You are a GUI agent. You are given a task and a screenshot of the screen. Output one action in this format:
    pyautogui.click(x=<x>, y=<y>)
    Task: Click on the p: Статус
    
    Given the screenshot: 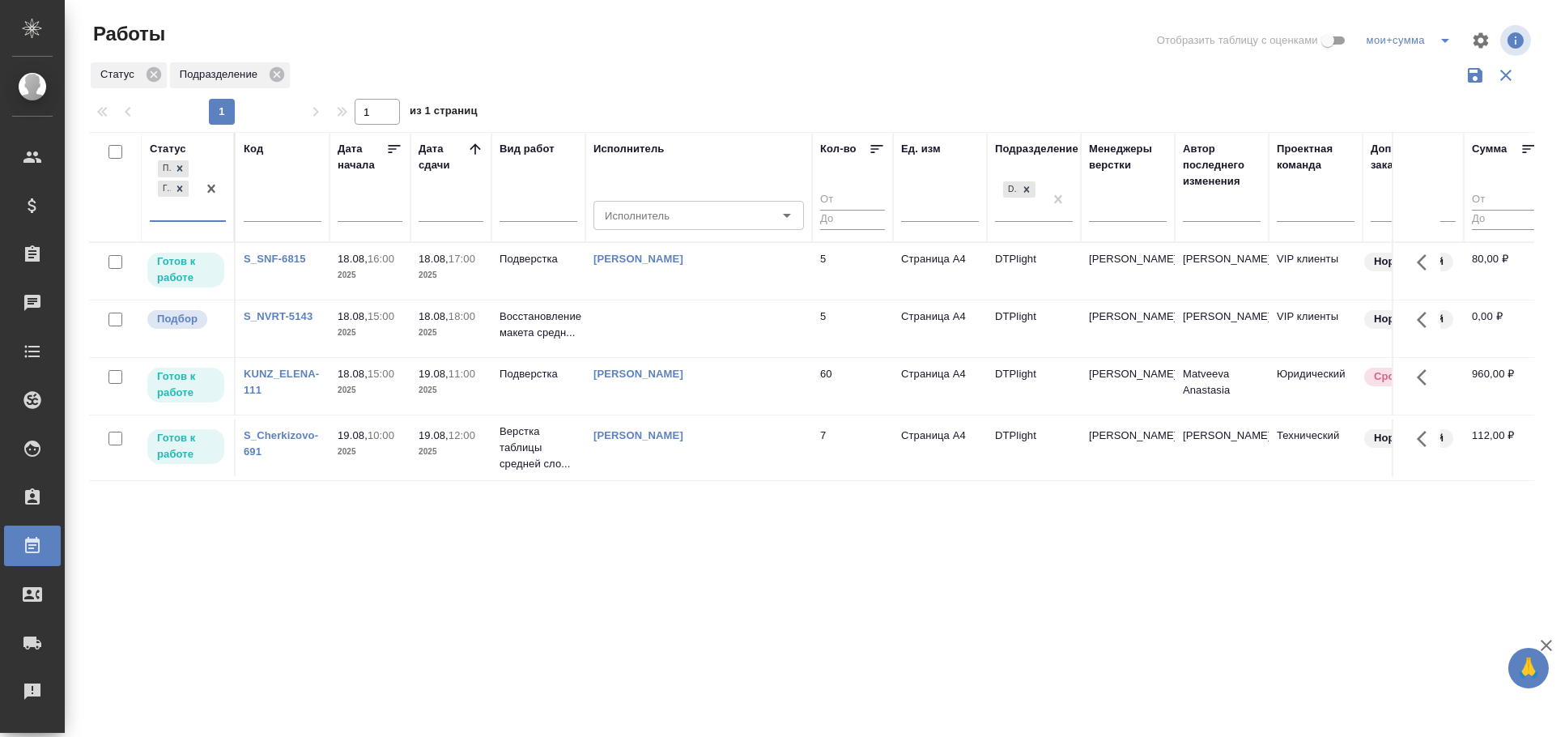 What is the action you would take?
    pyautogui.click(x=120, y=74)
    